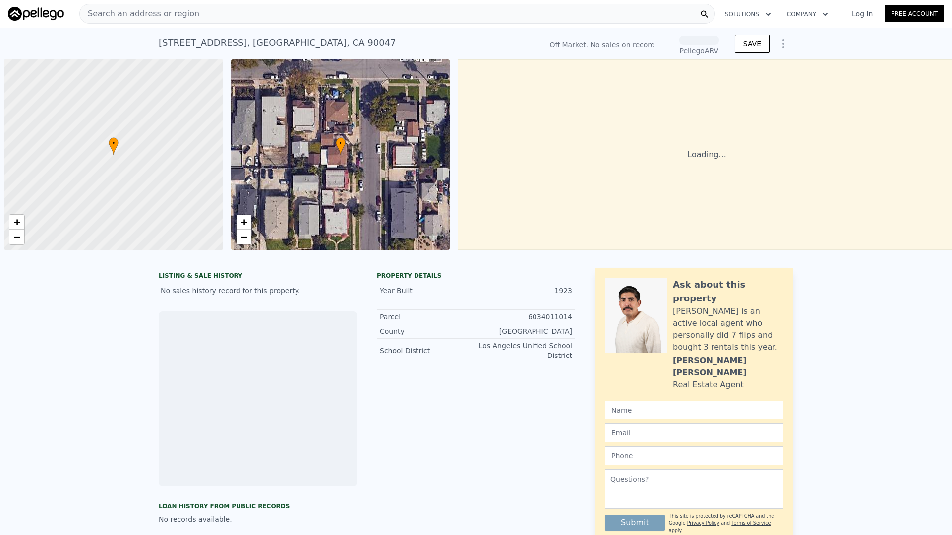 The width and height of the screenshot is (952, 535). What do you see at coordinates (524, 317) in the screenshot?
I see `div: 6034011014` at bounding box center [524, 317].